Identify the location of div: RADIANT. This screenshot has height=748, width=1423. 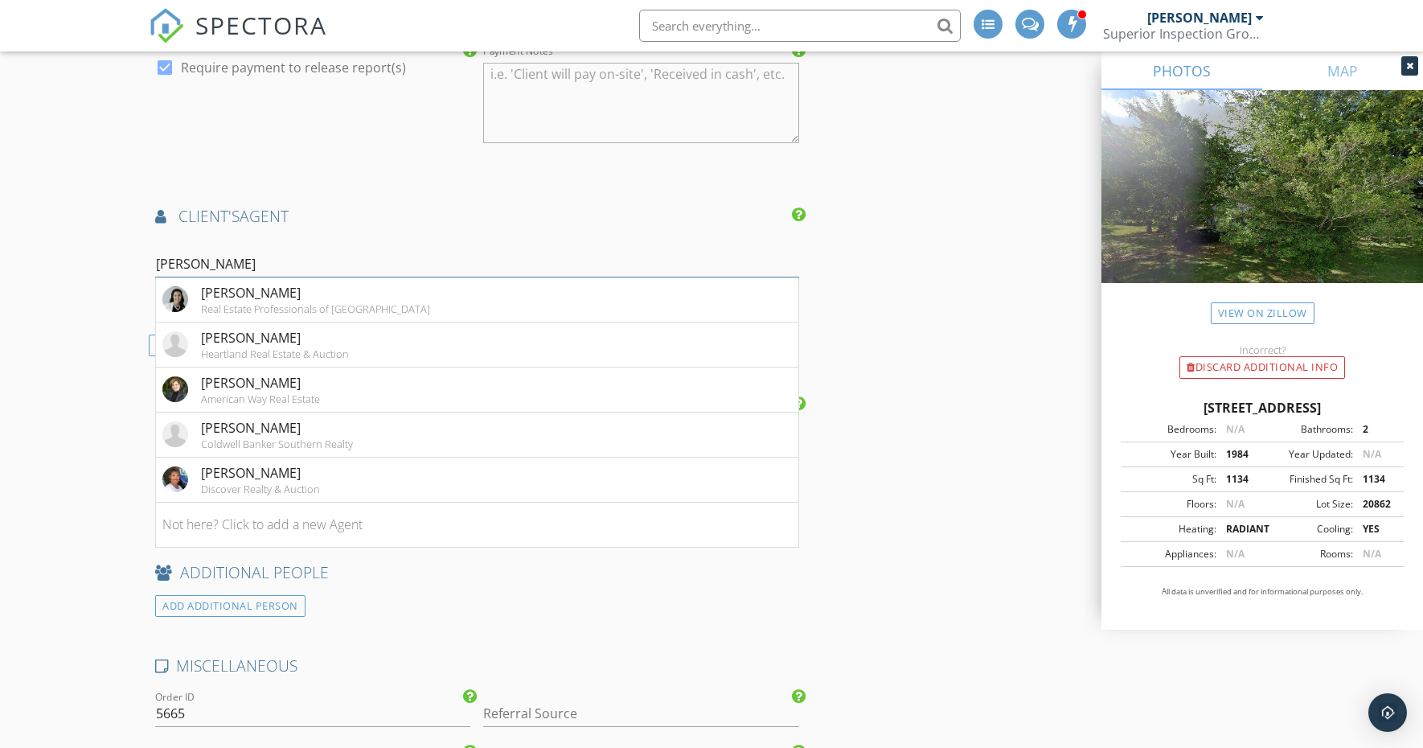
(1239, 529).